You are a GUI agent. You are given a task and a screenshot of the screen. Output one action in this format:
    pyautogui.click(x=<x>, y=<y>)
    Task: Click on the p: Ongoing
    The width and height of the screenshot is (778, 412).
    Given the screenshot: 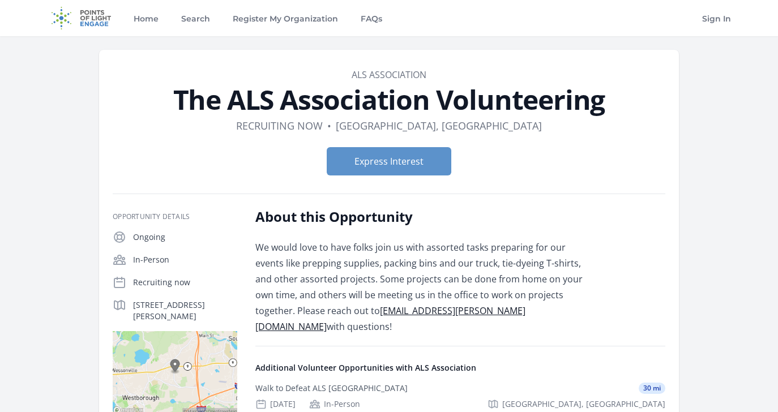 What is the action you would take?
    pyautogui.click(x=185, y=237)
    